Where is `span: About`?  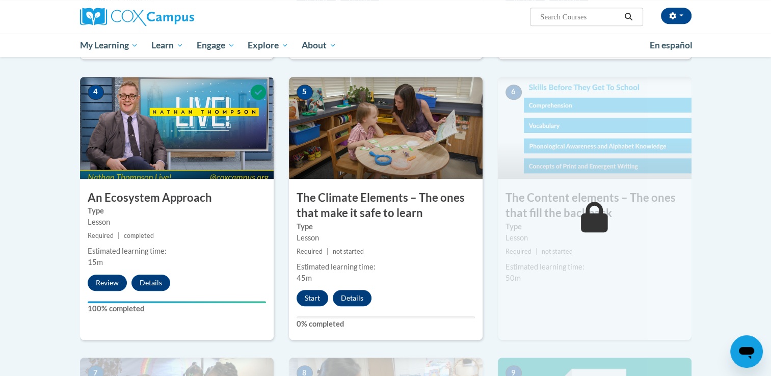
span: About is located at coordinates (319, 45).